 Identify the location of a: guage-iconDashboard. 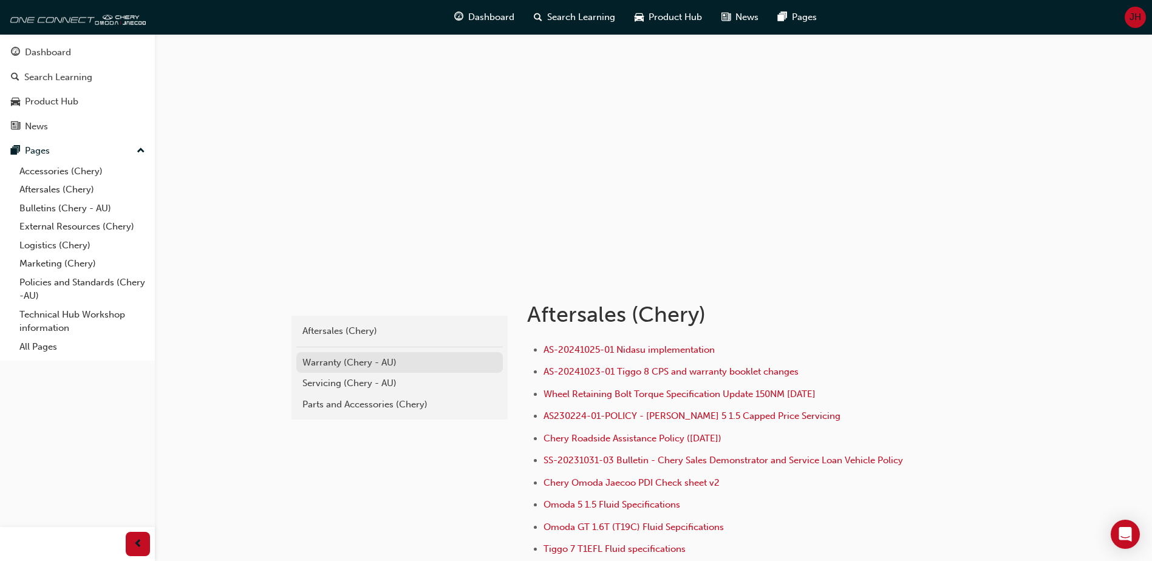
(484, 17).